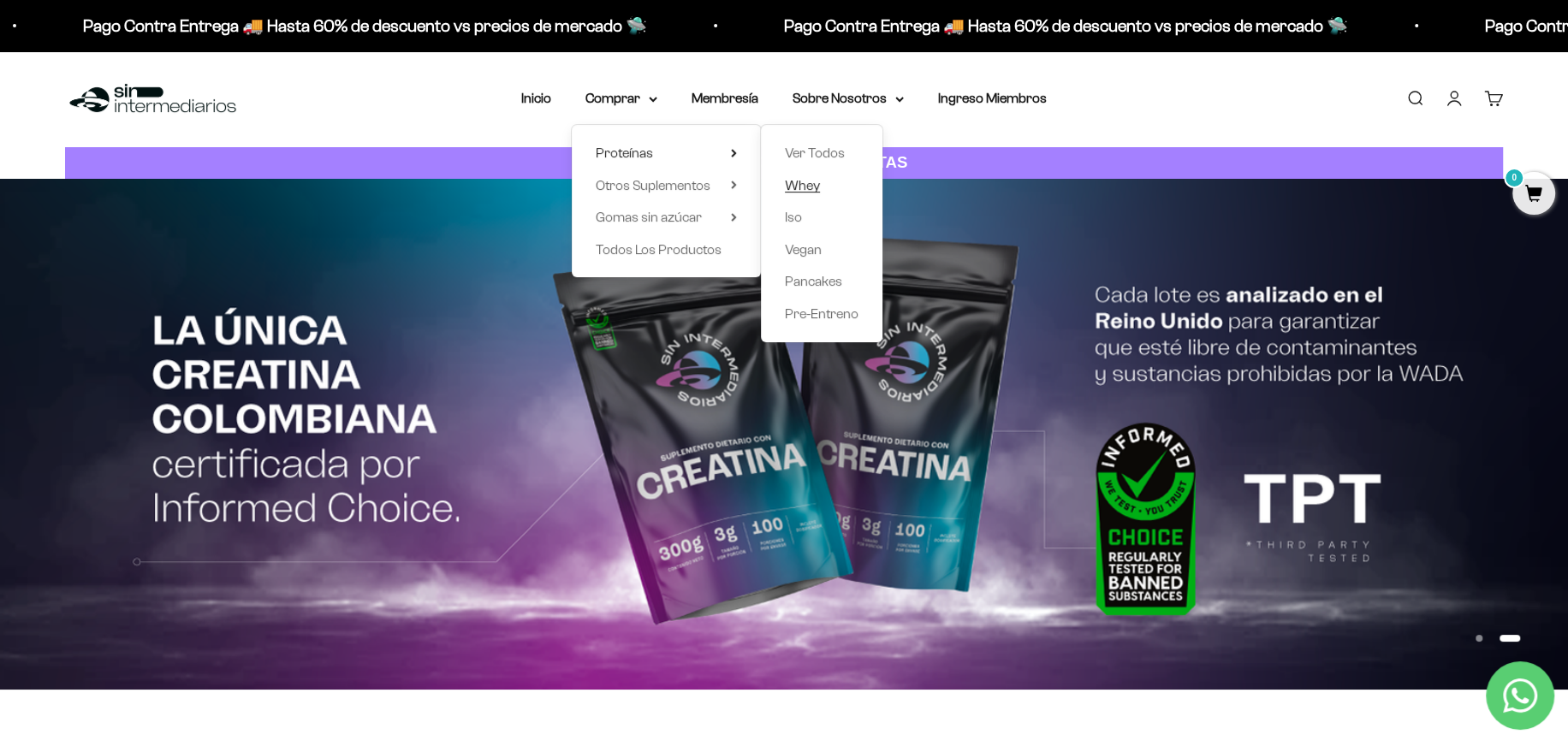 This screenshot has width=1568, height=746. Describe the element at coordinates (784, 163) in the screenshot. I see `a: CUANTA PROTEÍNA NECESITAS` at that location.